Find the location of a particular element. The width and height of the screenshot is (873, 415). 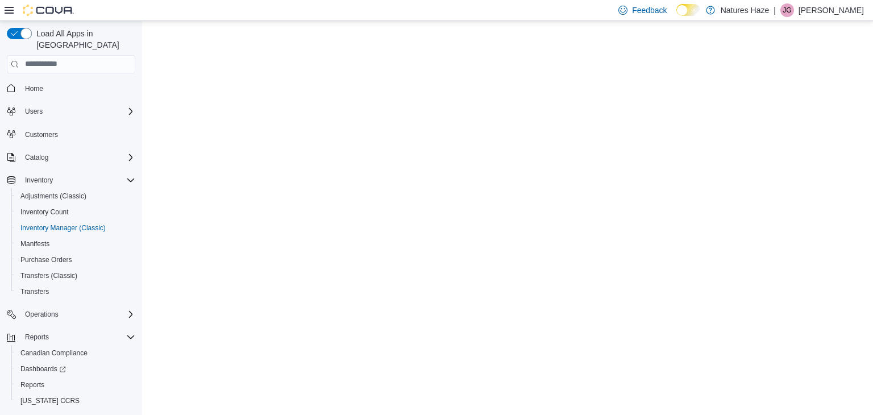

input: Dark Mode is located at coordinates (688, 10).